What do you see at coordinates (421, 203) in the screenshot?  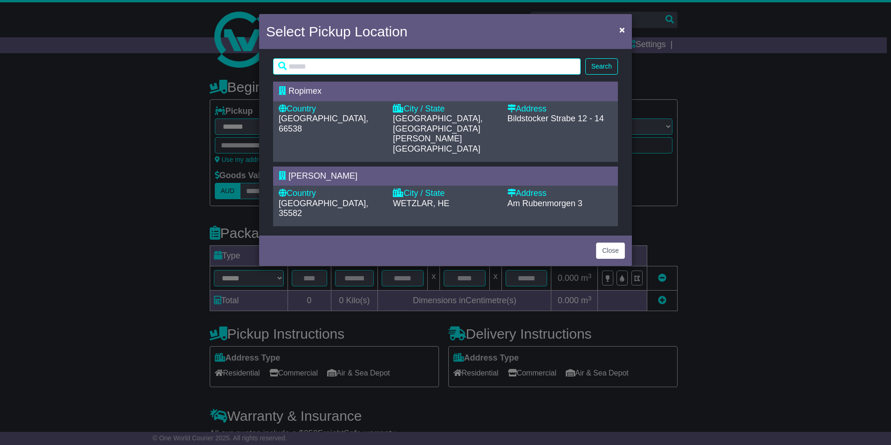 I see `span: WETZLAR, HE` at bounding box center [421, 203].